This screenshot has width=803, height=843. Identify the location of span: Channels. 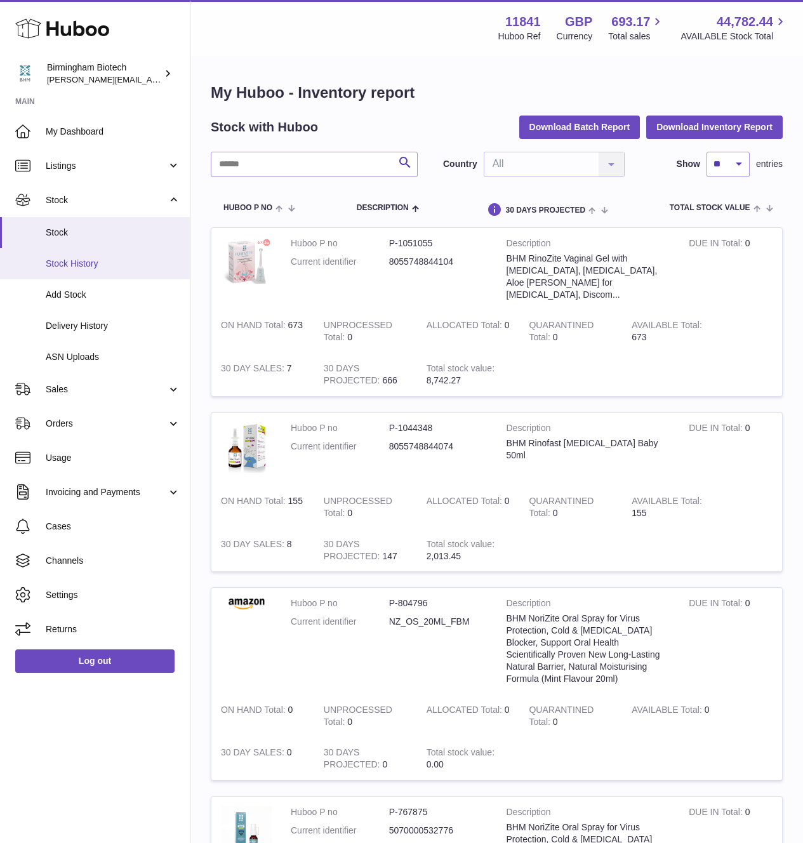
(113, 561).